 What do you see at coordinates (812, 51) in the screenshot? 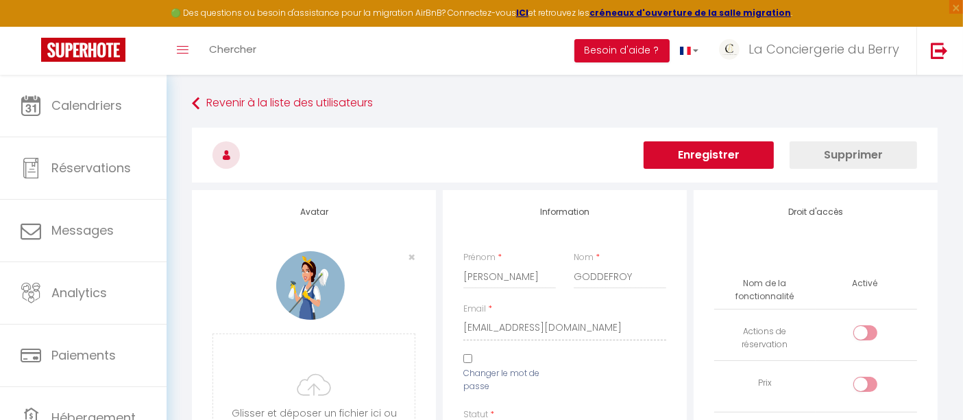
I see `a: ... La Conciergerie du Berry` at bounding box center [812, 51].